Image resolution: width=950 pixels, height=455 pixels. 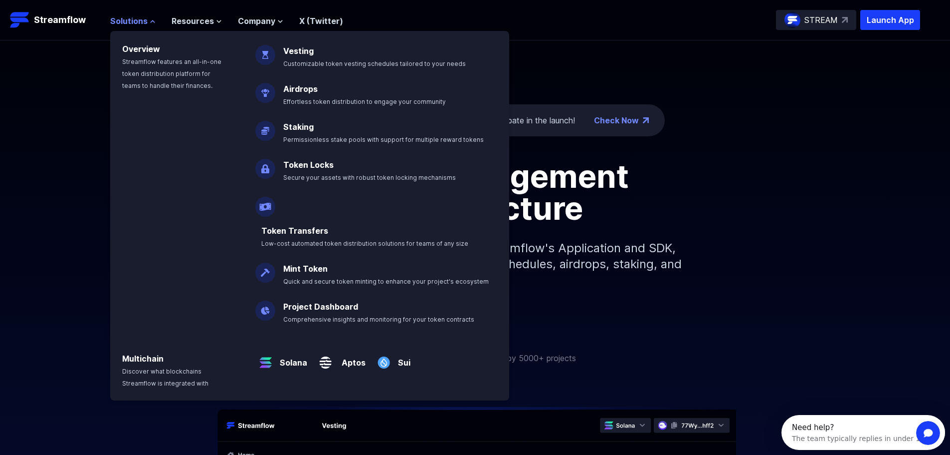 I want to click on img: streamflow-logo-circle.png, so click(x=793, y=20).